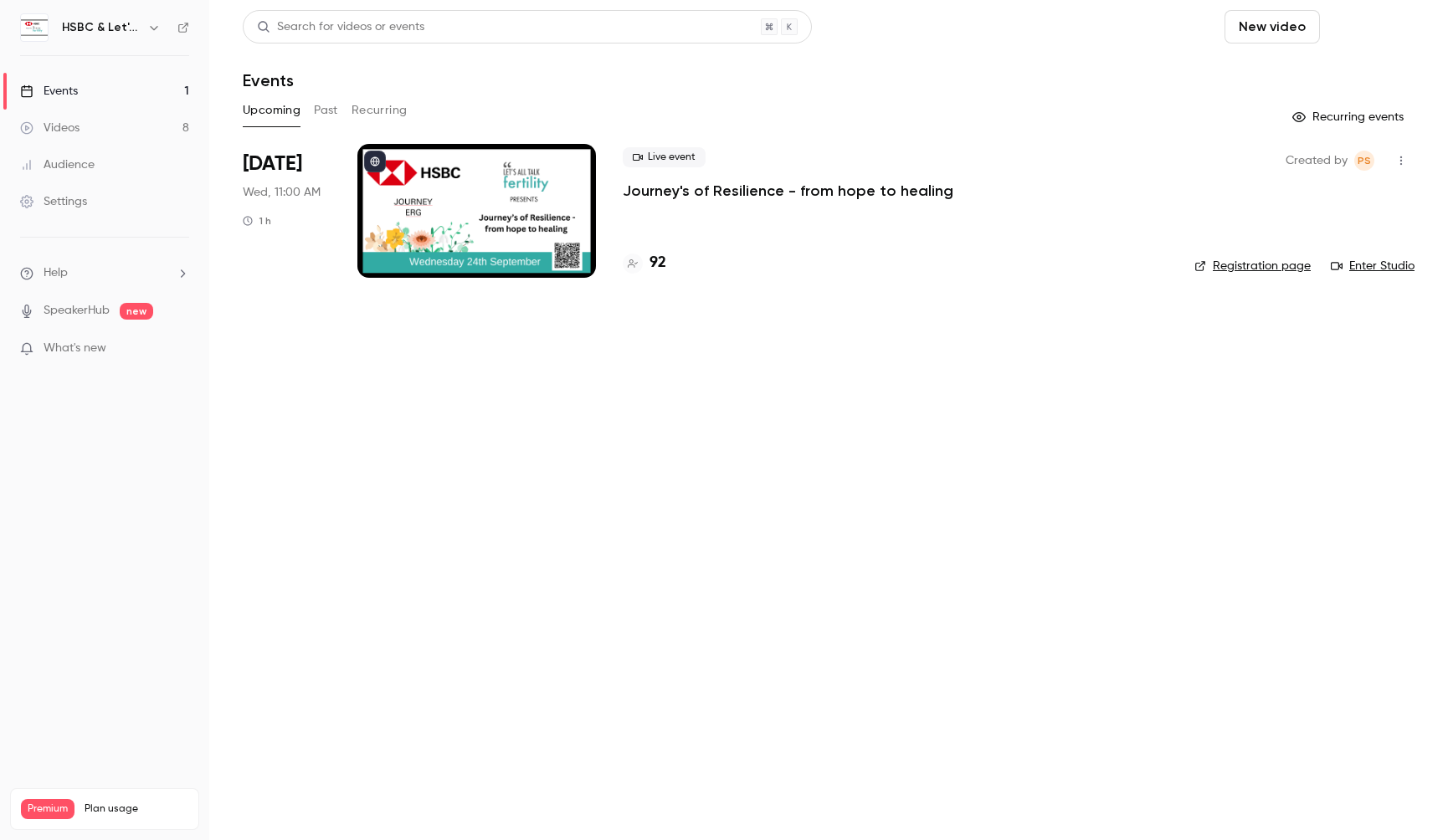  I want to click on button: Past, so click(326, 110).